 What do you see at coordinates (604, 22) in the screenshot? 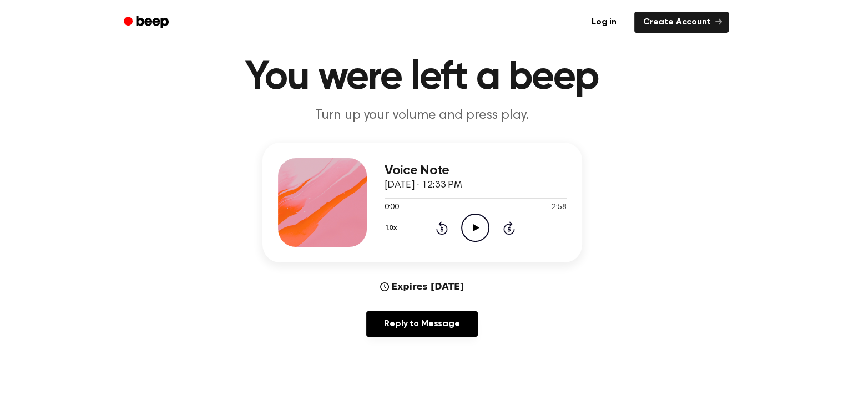
I see `a: Log in` at bounding box center [604, 22].